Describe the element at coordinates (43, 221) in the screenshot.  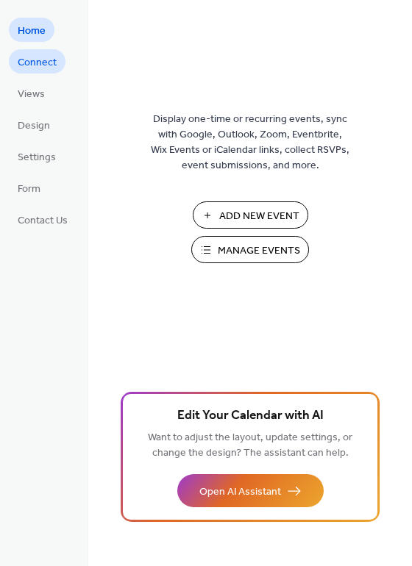
I see `span: Contact Us` at that location.